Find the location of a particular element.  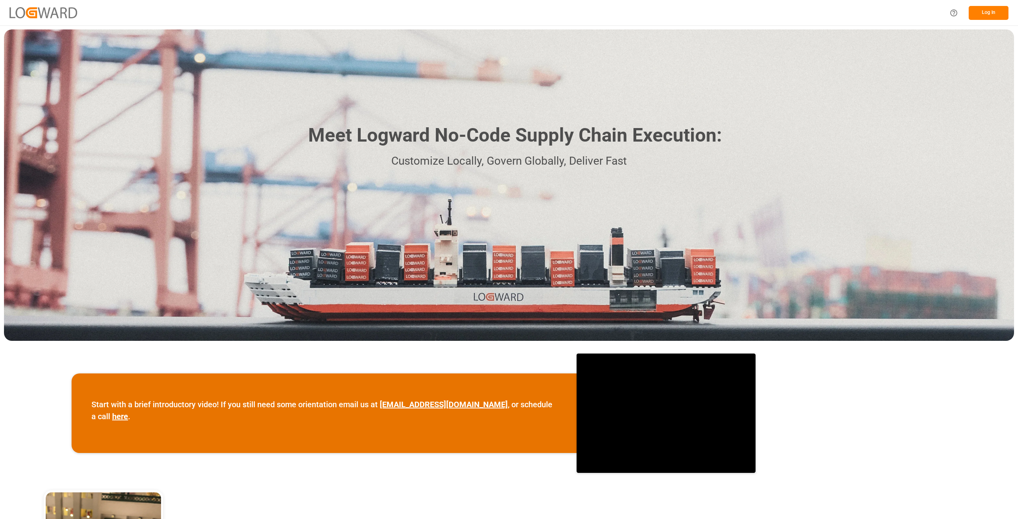

p: Start with a brief introductory video! If you still need some orientation email us at , or schedu... is located at coordinates (324, 410).